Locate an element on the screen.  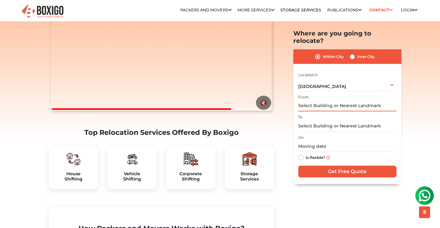
a: Publications is located at coordinates (345, 10).